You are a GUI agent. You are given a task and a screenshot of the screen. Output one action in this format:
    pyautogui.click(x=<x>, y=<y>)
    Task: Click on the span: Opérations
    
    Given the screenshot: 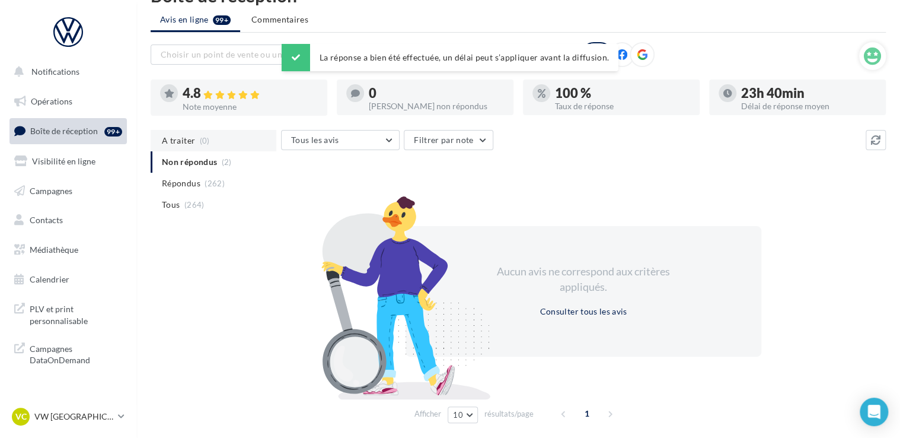 What is the action you would take?
    pyautogui.click(x=52, y=101)
    